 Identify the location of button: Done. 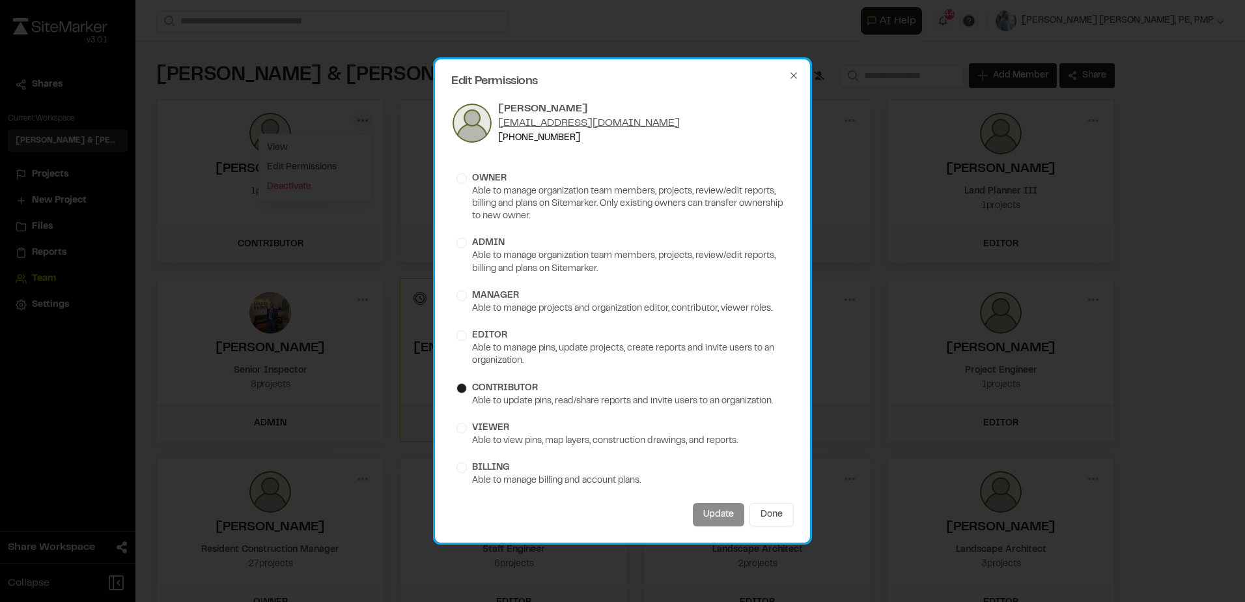
(772, 515).